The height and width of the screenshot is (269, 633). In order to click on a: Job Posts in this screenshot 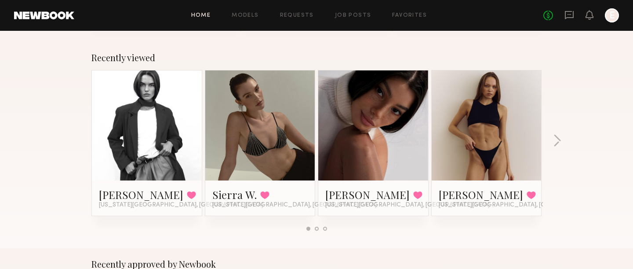, I will do `click(353, 15)`.